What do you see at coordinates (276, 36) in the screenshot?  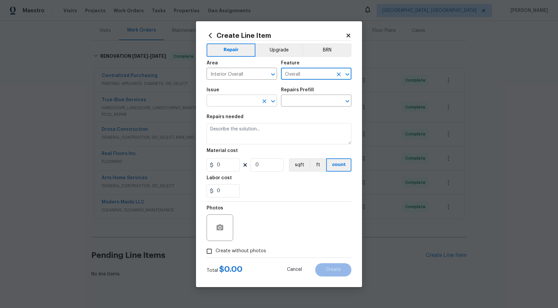 I see `h2: Create Line Item` at bounding box center [276, 36].